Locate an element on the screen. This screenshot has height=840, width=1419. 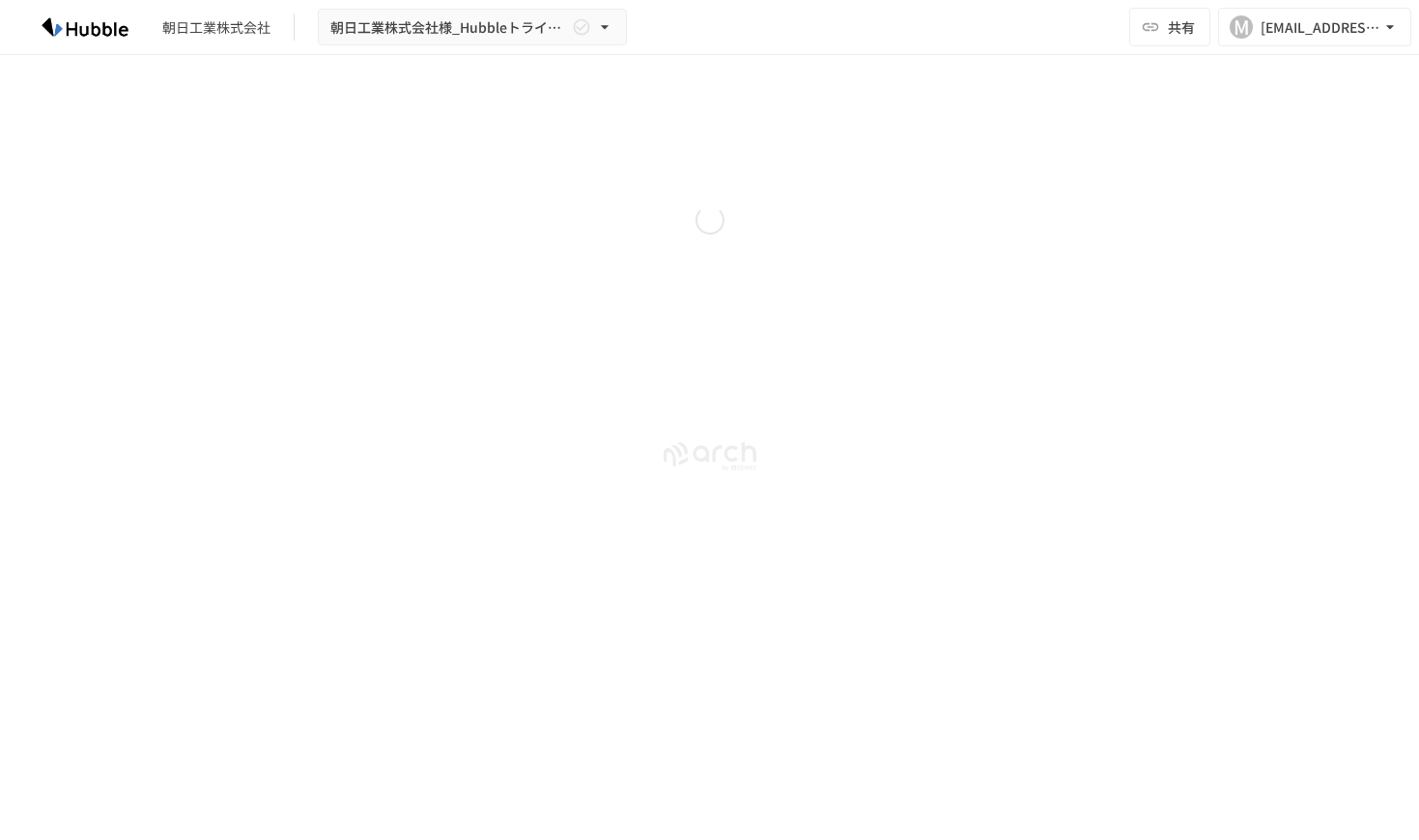
img: HzDRNkGCf7KYO4GfwKnzITak6oVsp5RHeZBEM1dQFiQ is located at coordinates (85, 27).